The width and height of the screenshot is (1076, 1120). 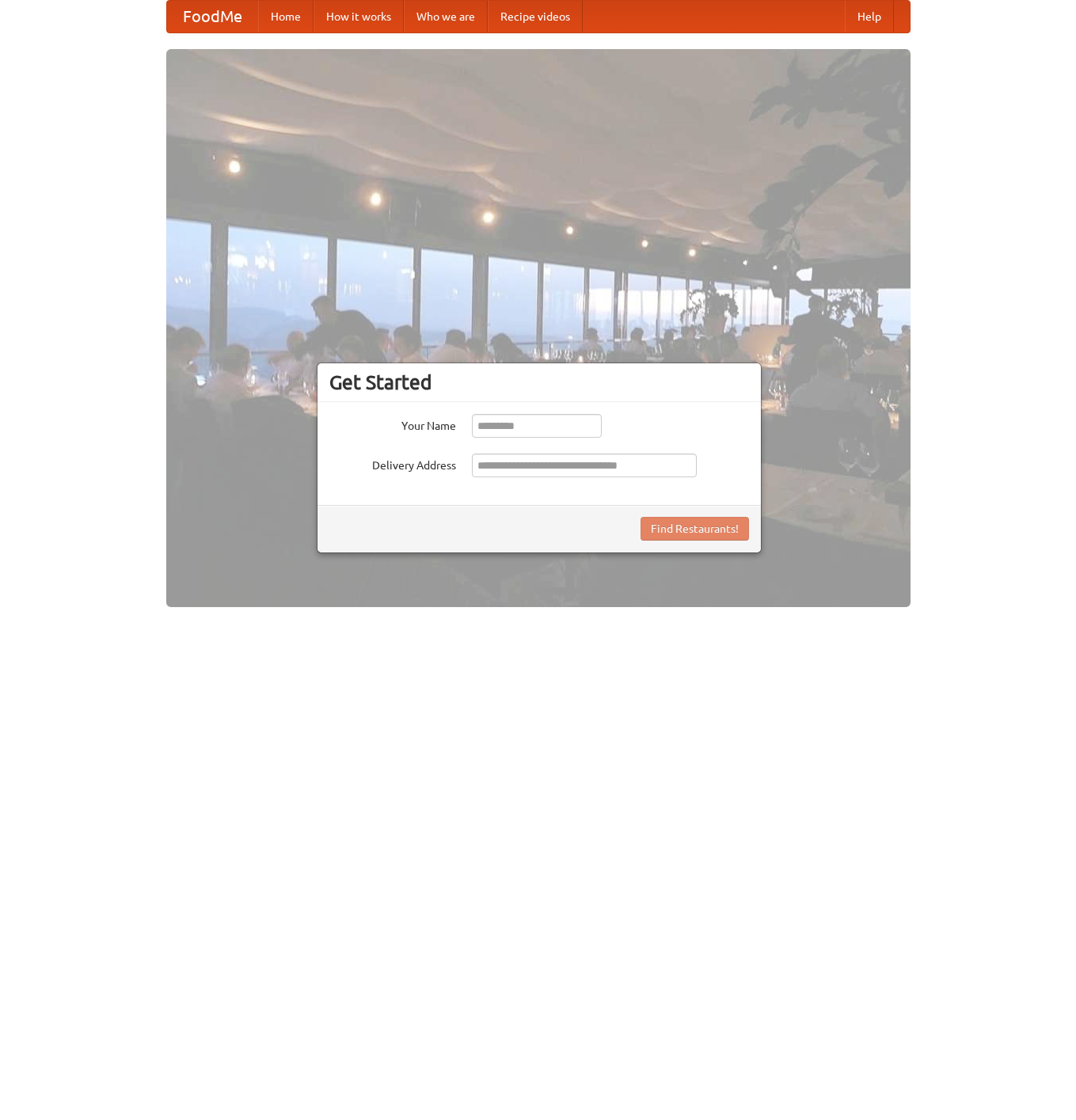 I want to click on label: Delivery Address, so click(x=393, y=463).